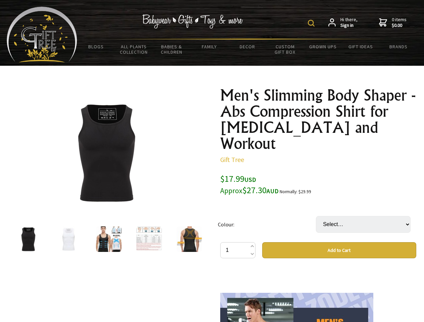 The width and height of the screenshot is (424, 322). What do you see at coordinates (399, 26) in the screenshot?
I see `strong: $0.00` at bounding box center [399, 26].